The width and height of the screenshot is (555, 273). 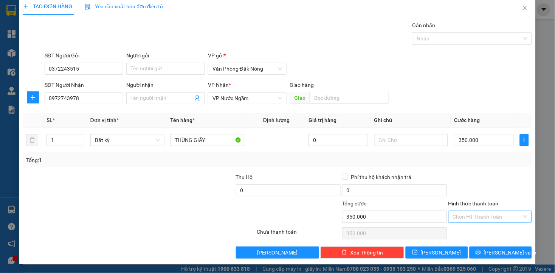 I want to click on div: Tổng: 1, so click(x=120, y=160).